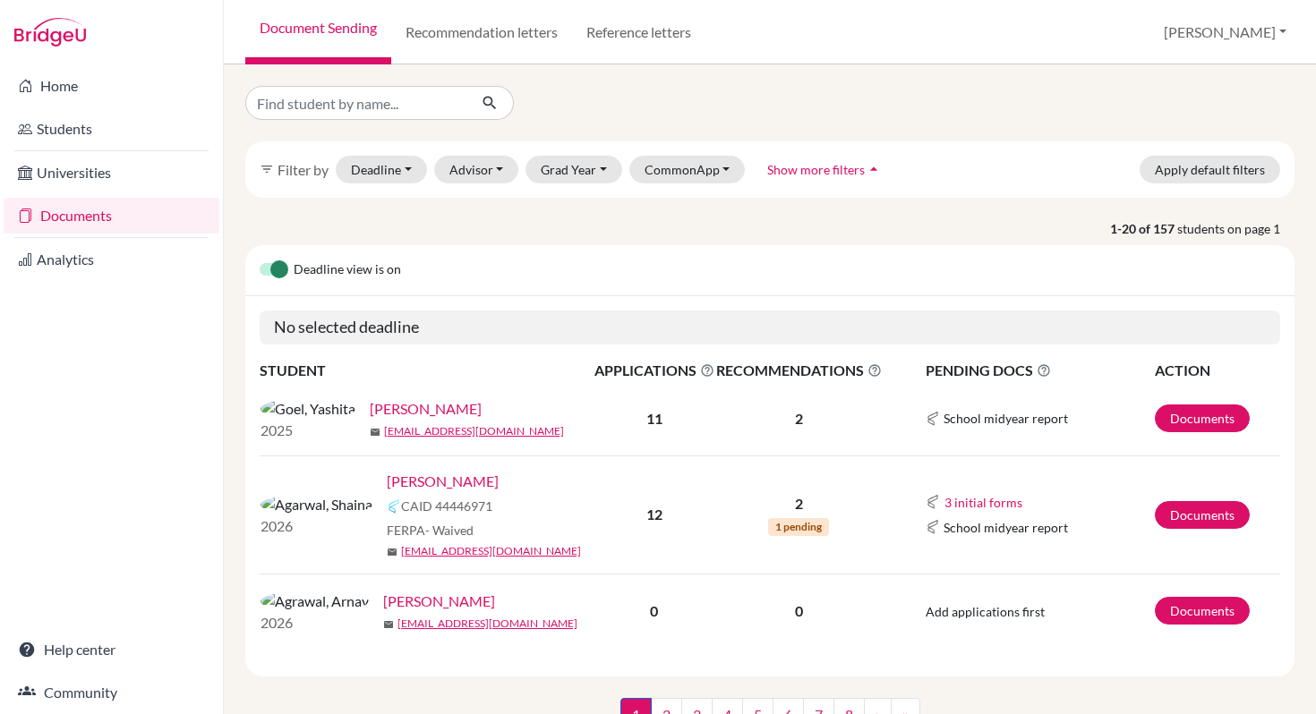 The width and height of the screenshot is (1316, 714). I want to click on strong: 1-20 of 157, so click(1143, 228).